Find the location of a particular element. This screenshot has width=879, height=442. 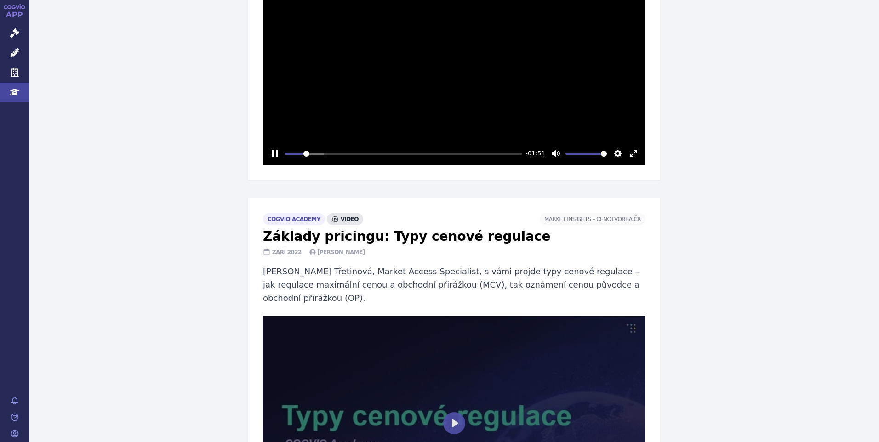

input: Volume is located at coordinates (586, 154).